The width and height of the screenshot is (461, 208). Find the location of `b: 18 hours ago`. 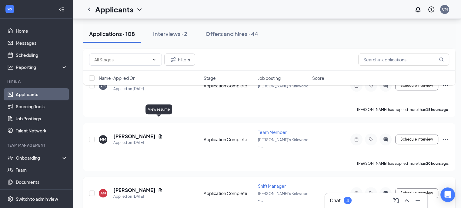

b: 18 hours ago is located at coordinates (437, 110).